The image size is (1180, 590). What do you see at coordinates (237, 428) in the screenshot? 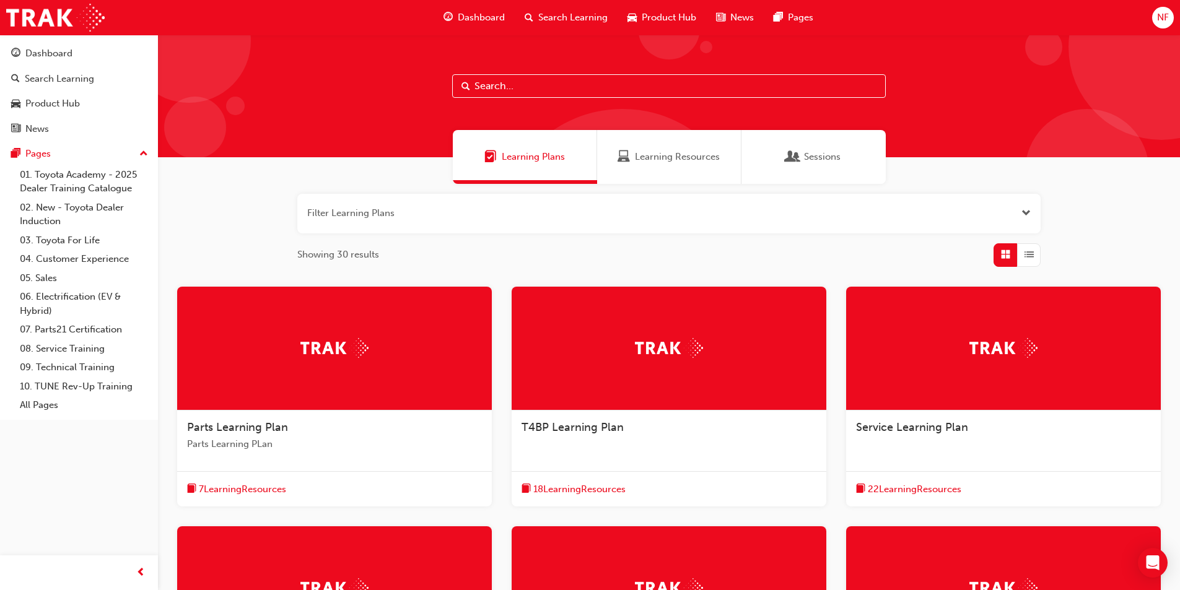
I see `span: Parts Learning Plan` at bounding box center [237, 428].